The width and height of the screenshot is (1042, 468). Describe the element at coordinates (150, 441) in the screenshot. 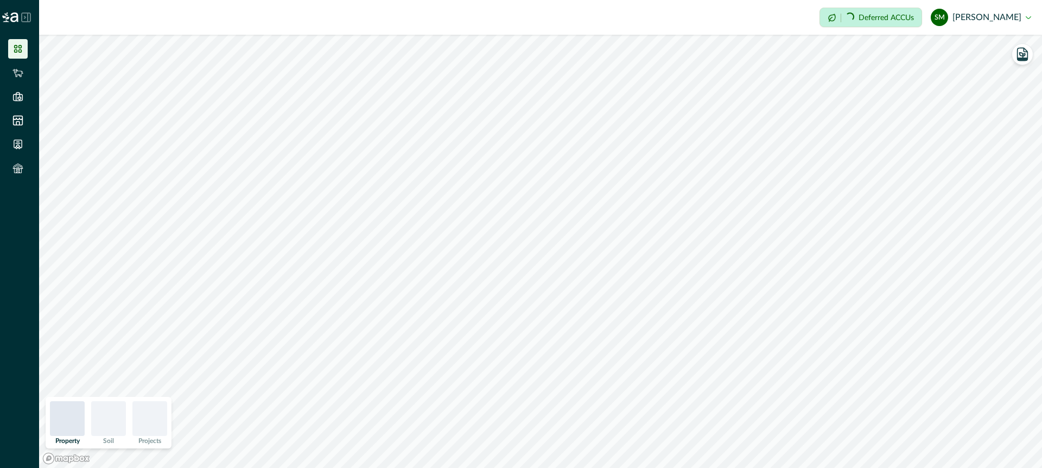

I see `p: Projects` at that location.